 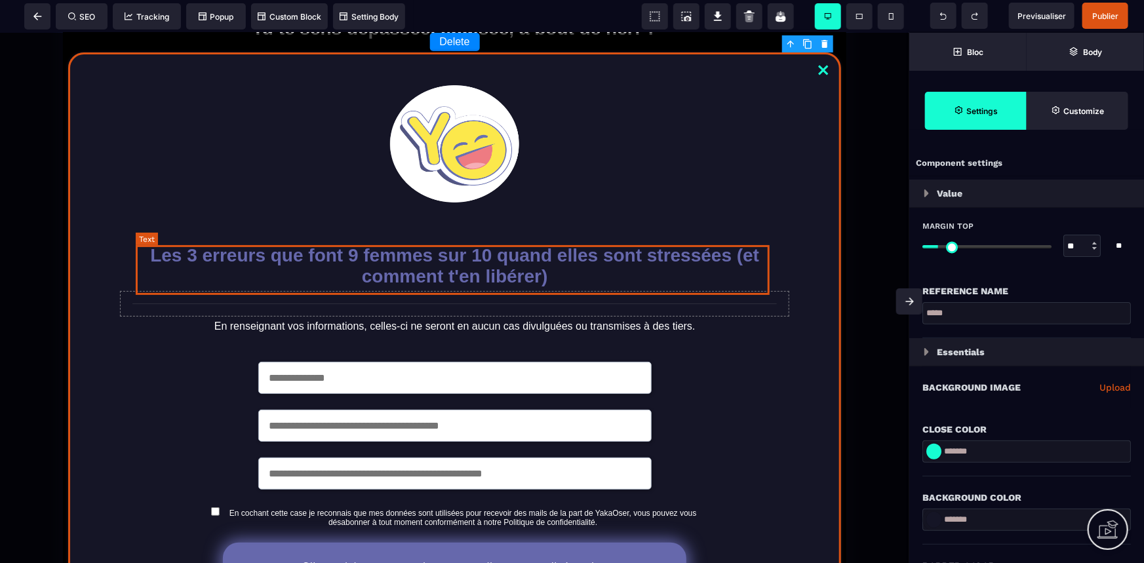 What do you see at coordinates (686, 16) in the screenshot?
I see `span: Screenshot` at bounding box center [686, 16].